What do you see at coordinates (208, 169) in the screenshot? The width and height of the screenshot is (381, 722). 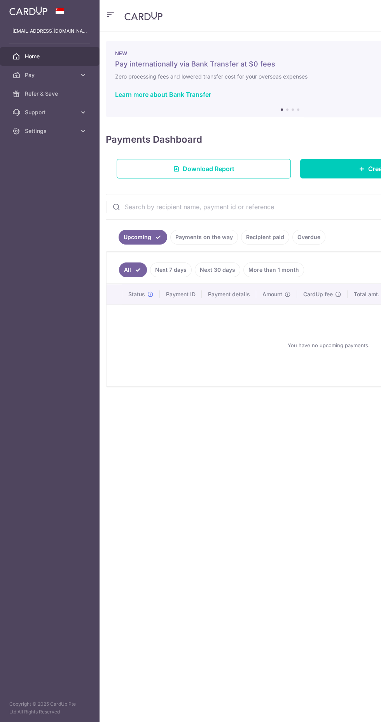 I see `span: Download Report` at bounding box center [208, 169].